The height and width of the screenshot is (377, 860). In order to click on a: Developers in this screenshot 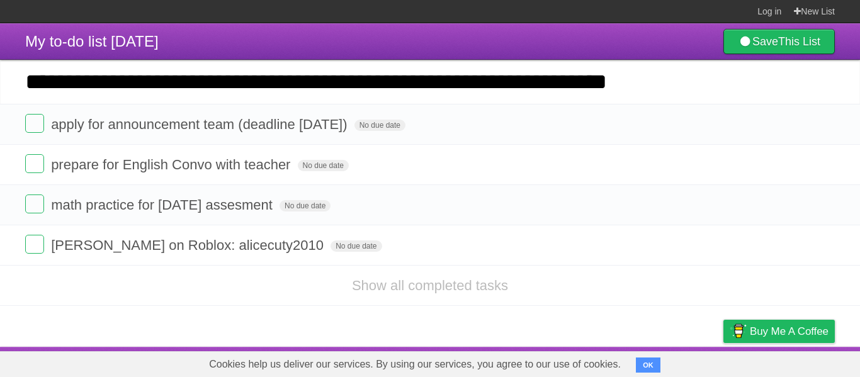, I will do `click(623, 362)`.